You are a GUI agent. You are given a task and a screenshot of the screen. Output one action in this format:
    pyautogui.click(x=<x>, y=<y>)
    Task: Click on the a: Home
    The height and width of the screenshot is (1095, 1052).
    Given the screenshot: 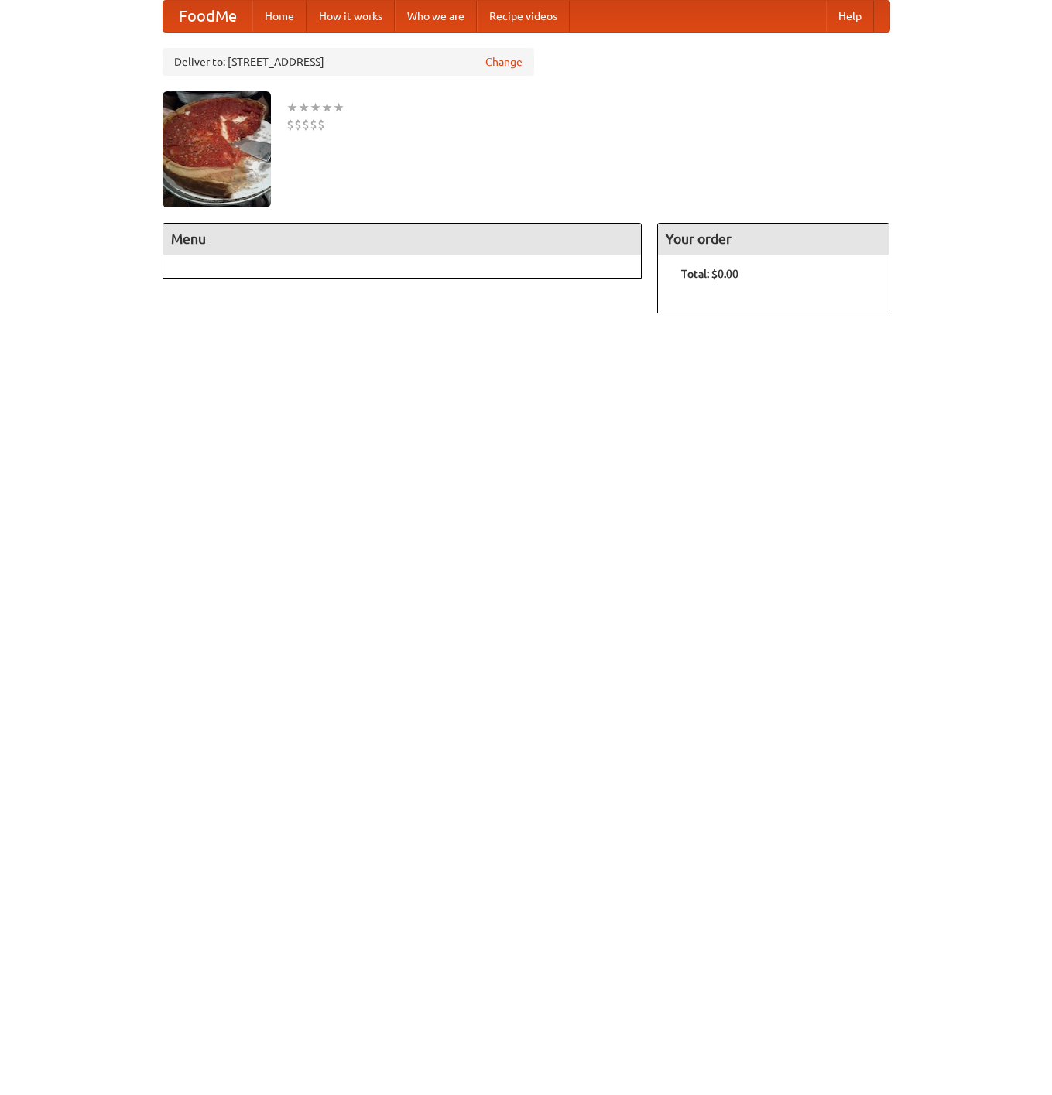 What is the action you would take?
    pyautogui.click(x=279, y=16)
    